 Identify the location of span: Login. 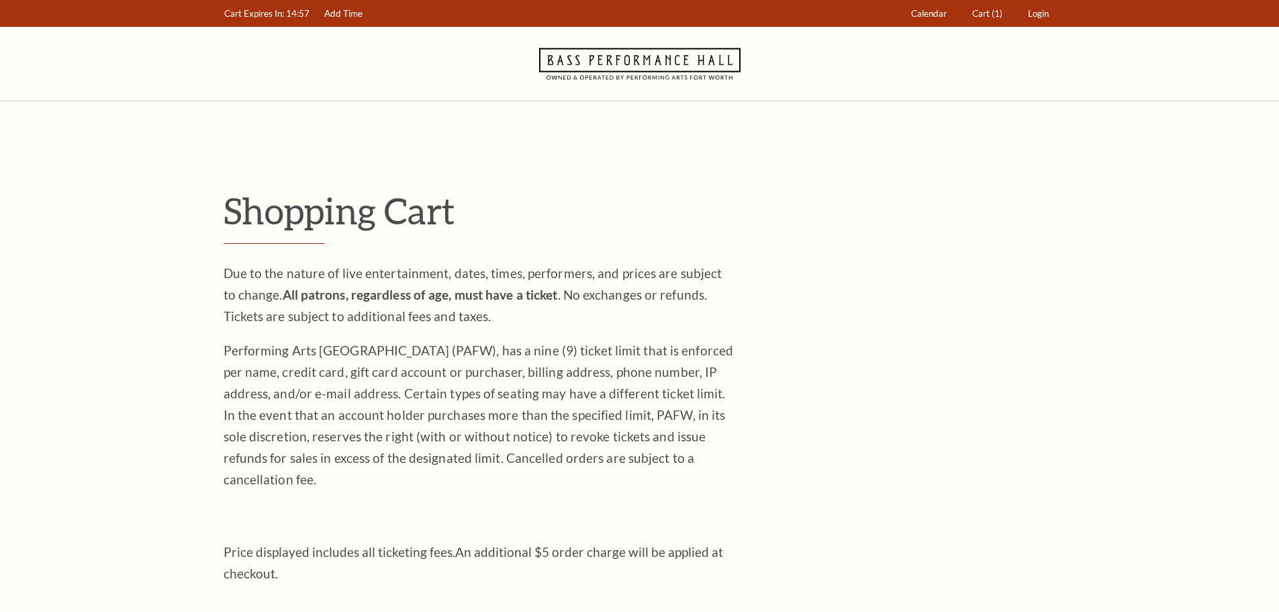
(1038, 13).